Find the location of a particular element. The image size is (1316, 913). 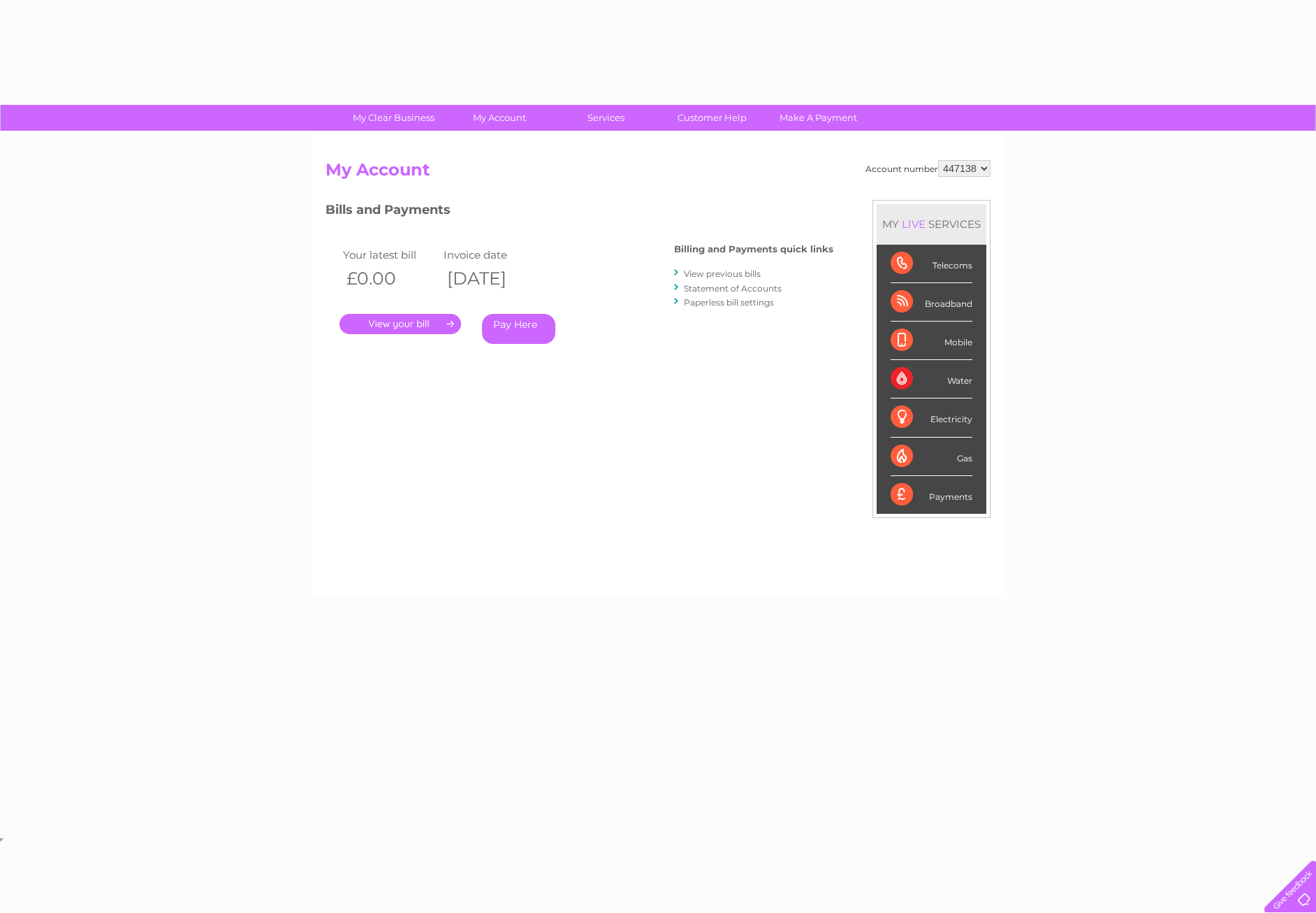

div: Telecoms is located at coordinates (931, 264).